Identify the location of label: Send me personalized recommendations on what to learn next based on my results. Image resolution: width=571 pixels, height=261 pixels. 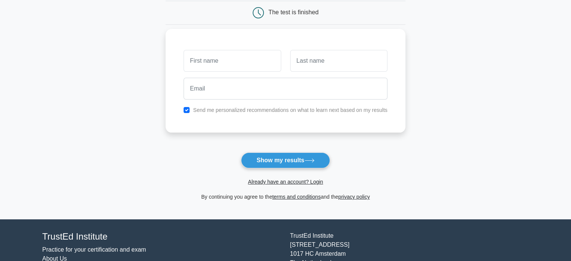
(290, 110).